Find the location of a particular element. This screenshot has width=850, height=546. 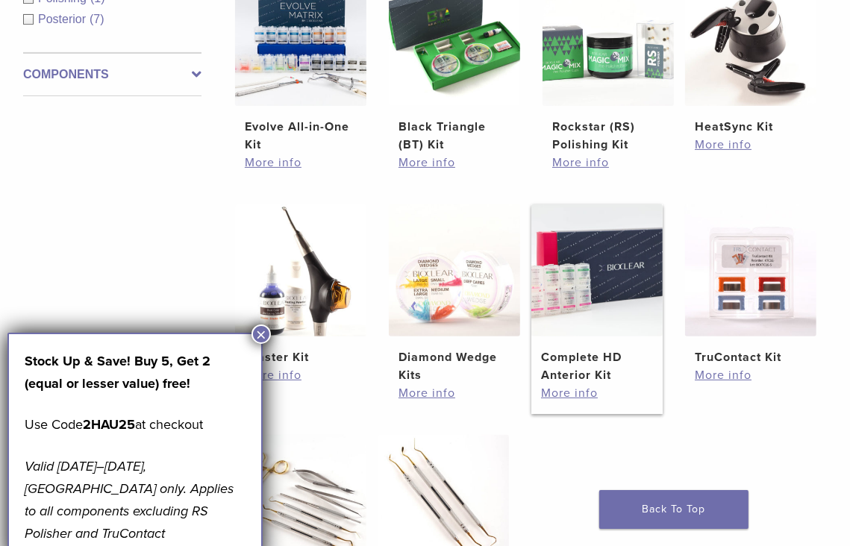

h2: Blaster Kit is located at coordinates (301, 357).